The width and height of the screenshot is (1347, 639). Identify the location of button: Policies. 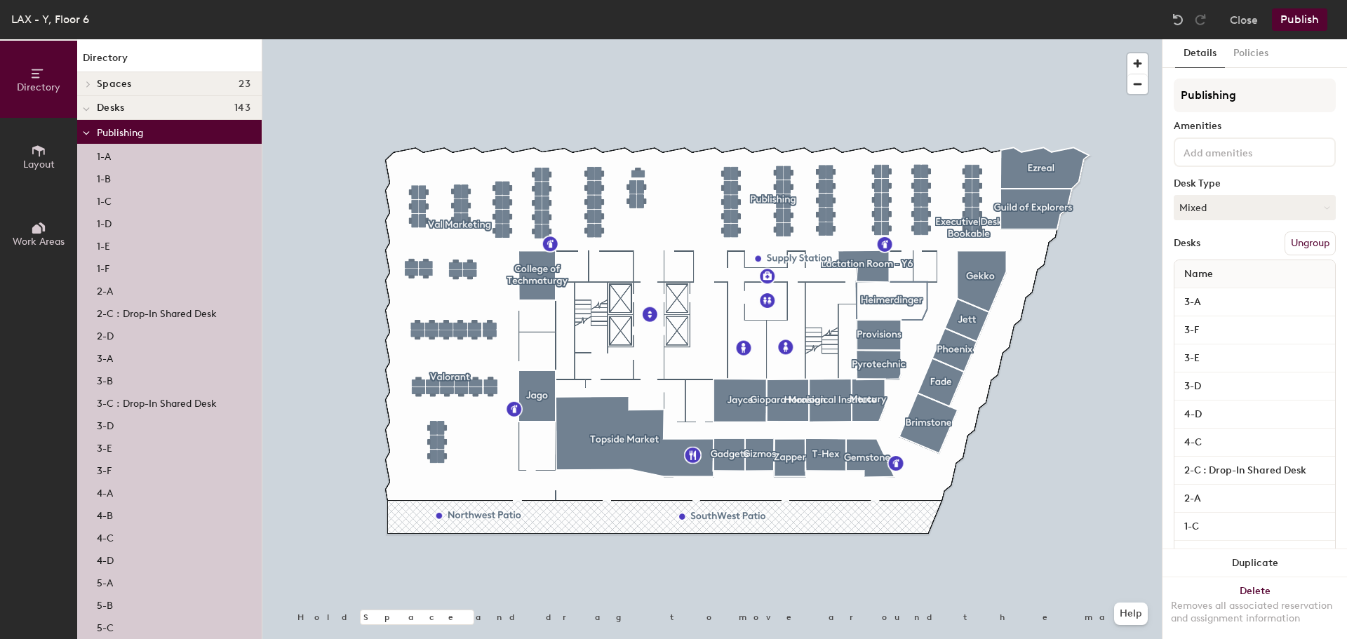
(1251, 53).